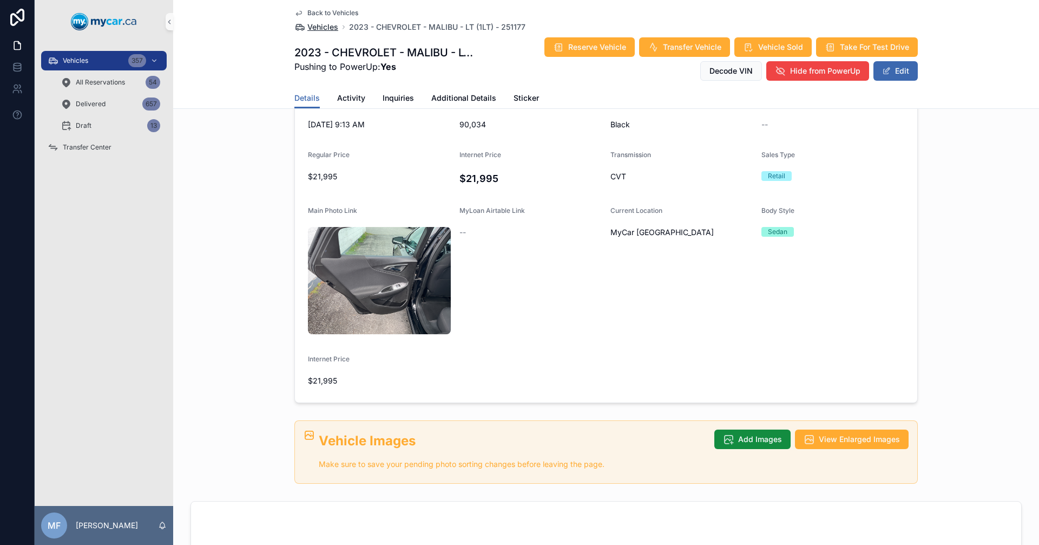 The width and height of the screenshot is (1039, 545). I want to click on span: Regular Price, so click(329, 154).